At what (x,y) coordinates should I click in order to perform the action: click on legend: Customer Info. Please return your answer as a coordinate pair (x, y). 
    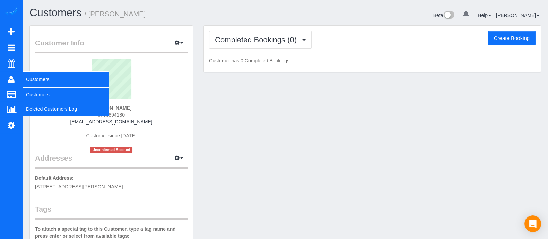
    Looking at the image, I should click on (111, 45).